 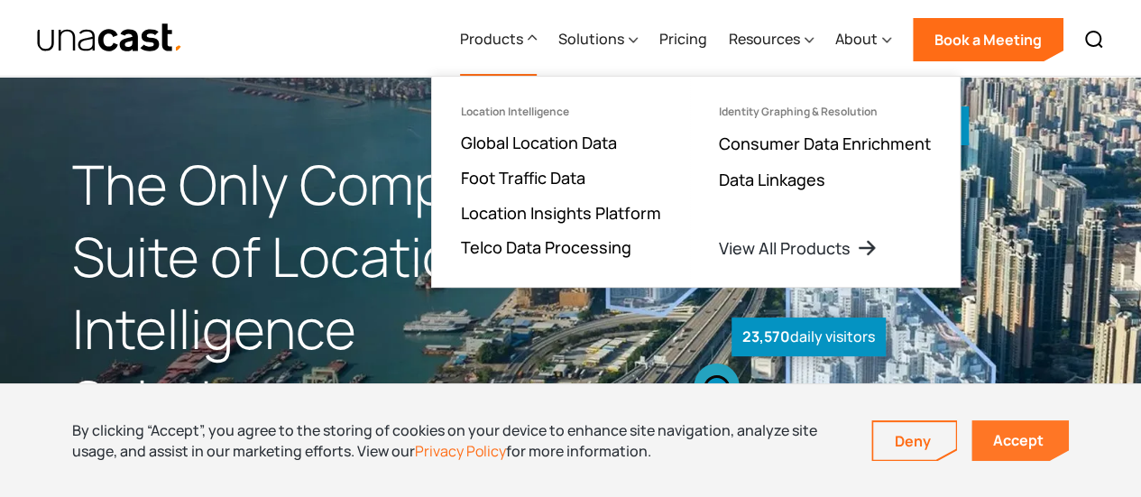 I want to click on a: Foot Traffic Data, so click(x=523, y=178).